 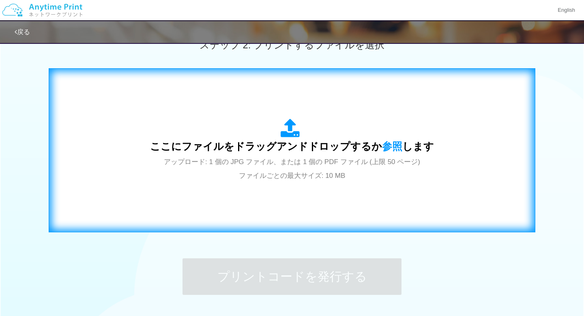 What do you see at coordinates (392, 146) in the screenshot?
I see `span: 参照` at bounding box center [392, 146].